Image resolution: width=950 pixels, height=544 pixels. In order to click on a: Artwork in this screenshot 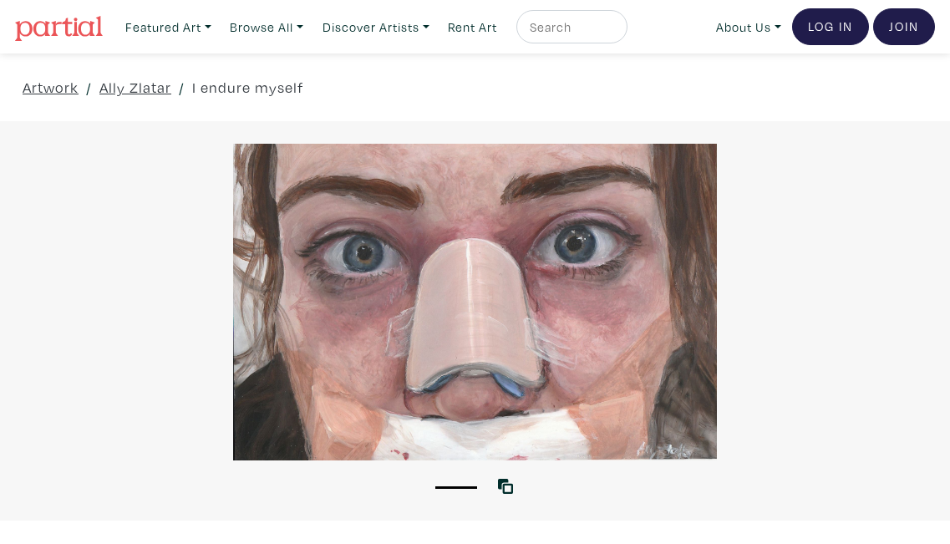, I will do `click(50, 87)`.